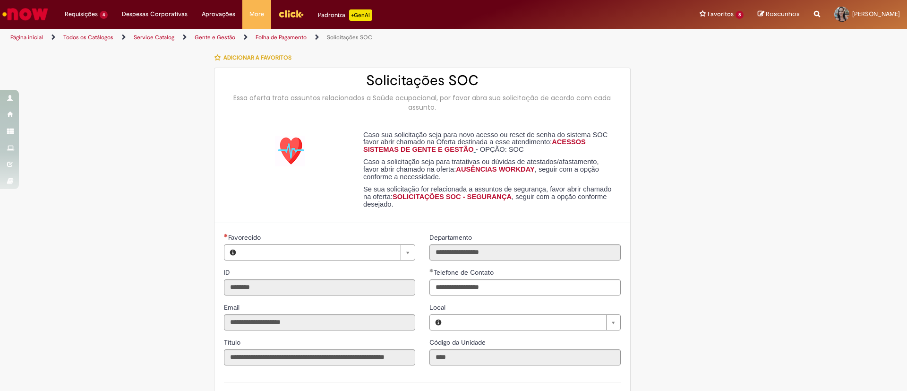  Describe the element at coordinates (226, 235) in the screenshot. I see `span: Necessários` at that location.